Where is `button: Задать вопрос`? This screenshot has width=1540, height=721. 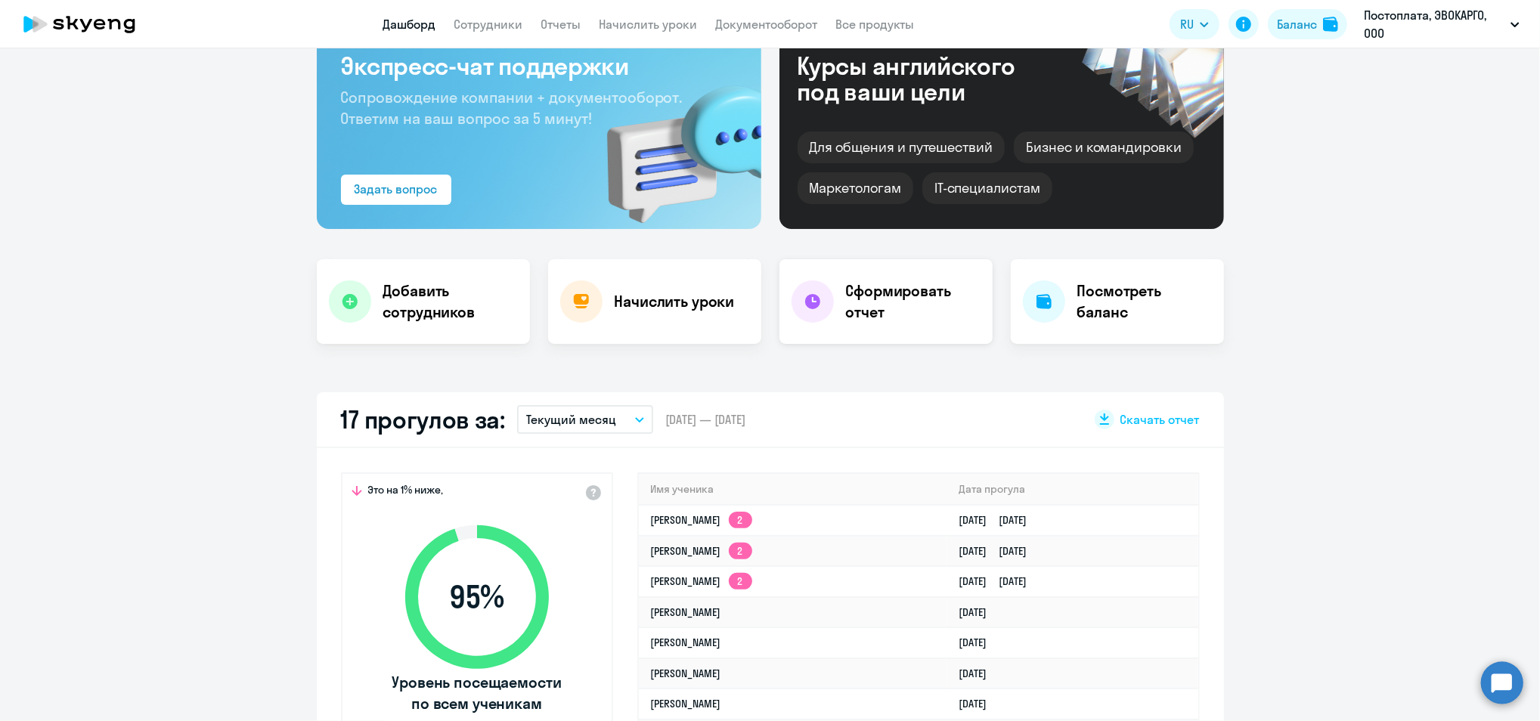
button: Задать вопрос is located at coordinates (396, 190).